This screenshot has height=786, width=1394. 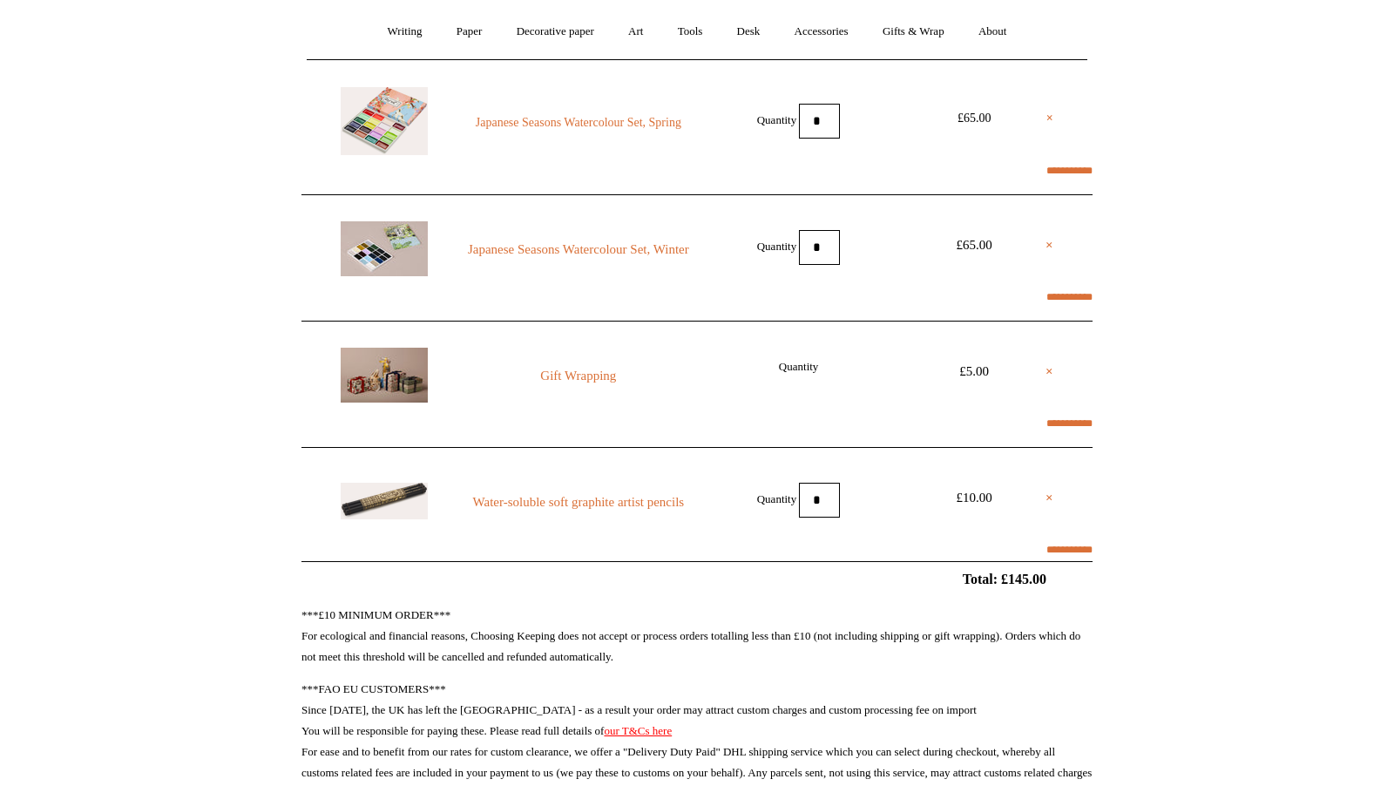 What do you see at coordinates (578, 502) in the screenshot?
I see `a: Water-soluble soft graphite artist pencils` at bounding box center [578, 502].